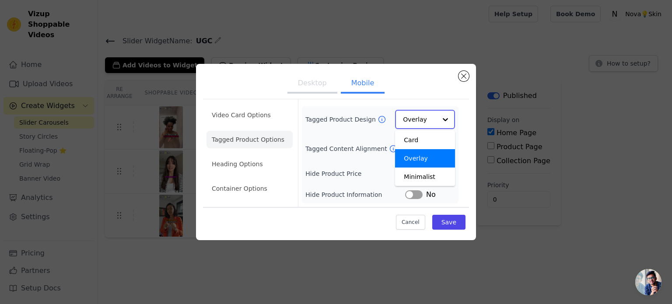 The width and height of the screenshot is (672, 304). What do you see at coordinates (355, 195) in the screenshot?
I see `label: Hide Product Information` at bounding box center [355, 195].